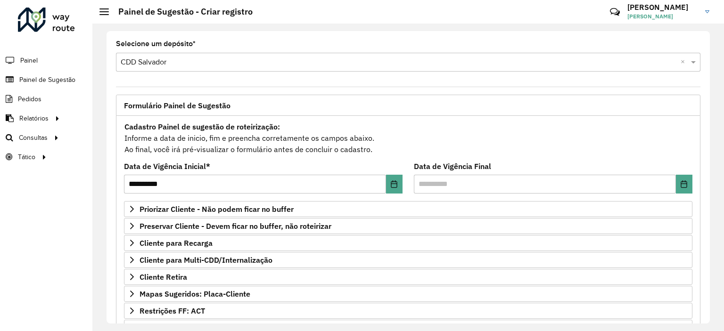  What do you see at coordinates (155, 44) in the screenshot?
I see `label: Selecione um depósito` at bounding box center [155, 44].